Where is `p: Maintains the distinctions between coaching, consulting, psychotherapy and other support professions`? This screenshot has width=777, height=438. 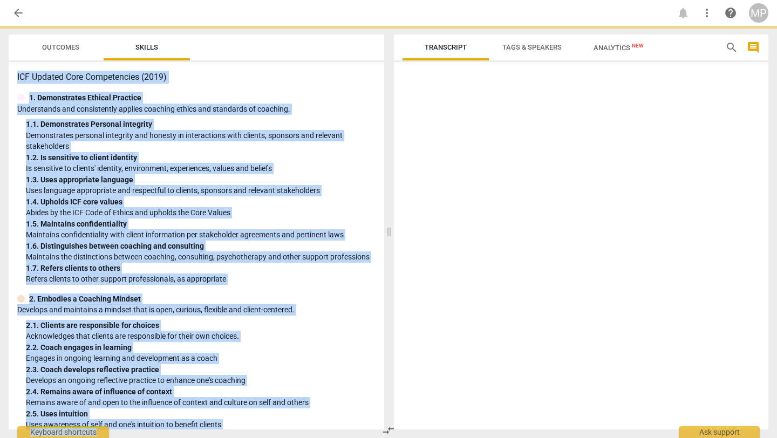 p: Maintains the distinctions between coaching, consulting, psychotherapy and other support professions is located at coordinates (201, 257).